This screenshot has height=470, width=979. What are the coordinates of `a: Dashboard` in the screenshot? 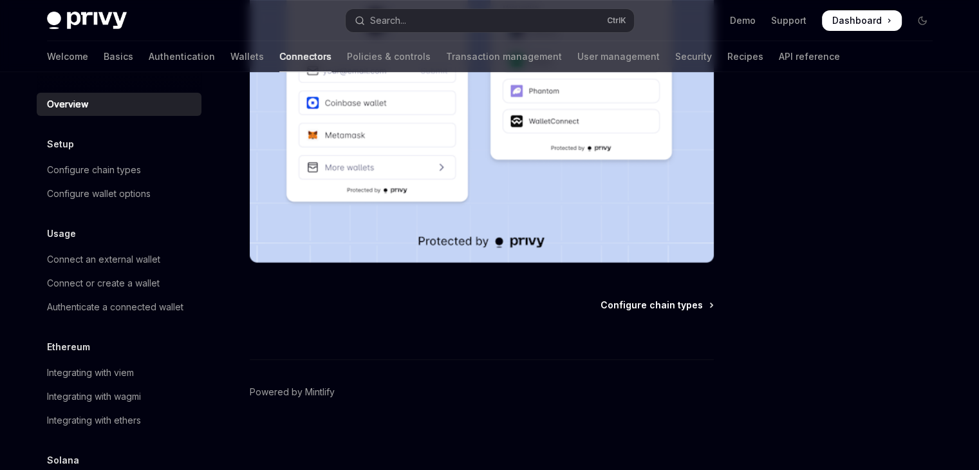 It's located at (862, 21).